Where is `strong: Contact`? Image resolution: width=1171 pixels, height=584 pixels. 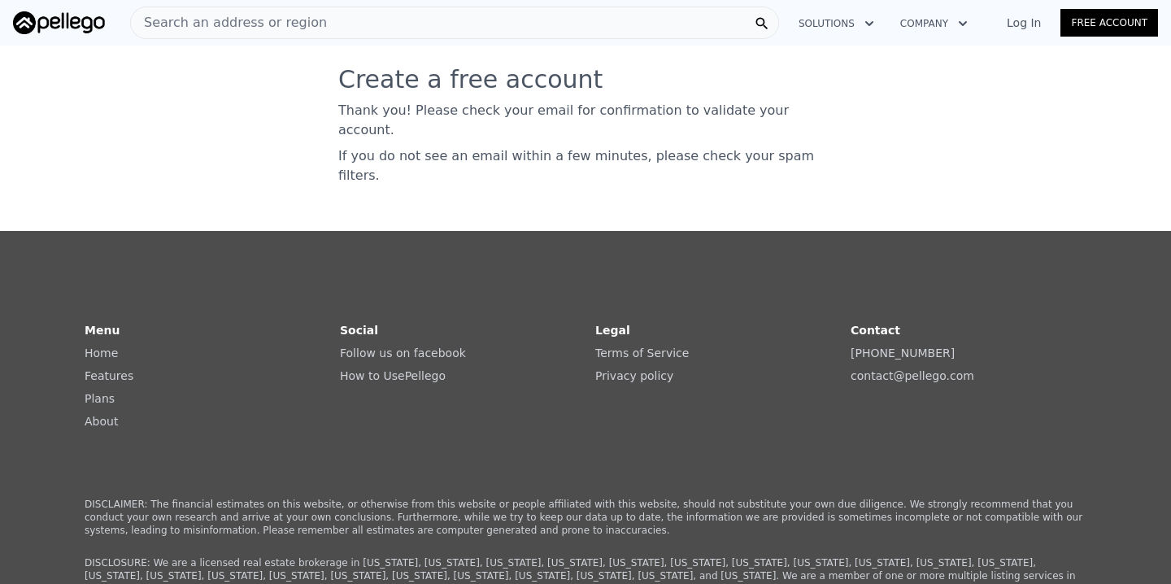 strong: Contact is located at coordinates (875, 330).